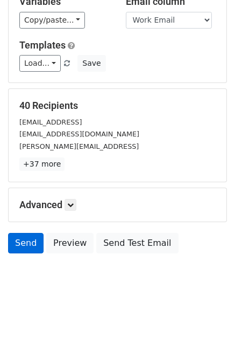 The width and height of the screenshot is (235, 344). I want to click on a: Preview, so click(70, 243).